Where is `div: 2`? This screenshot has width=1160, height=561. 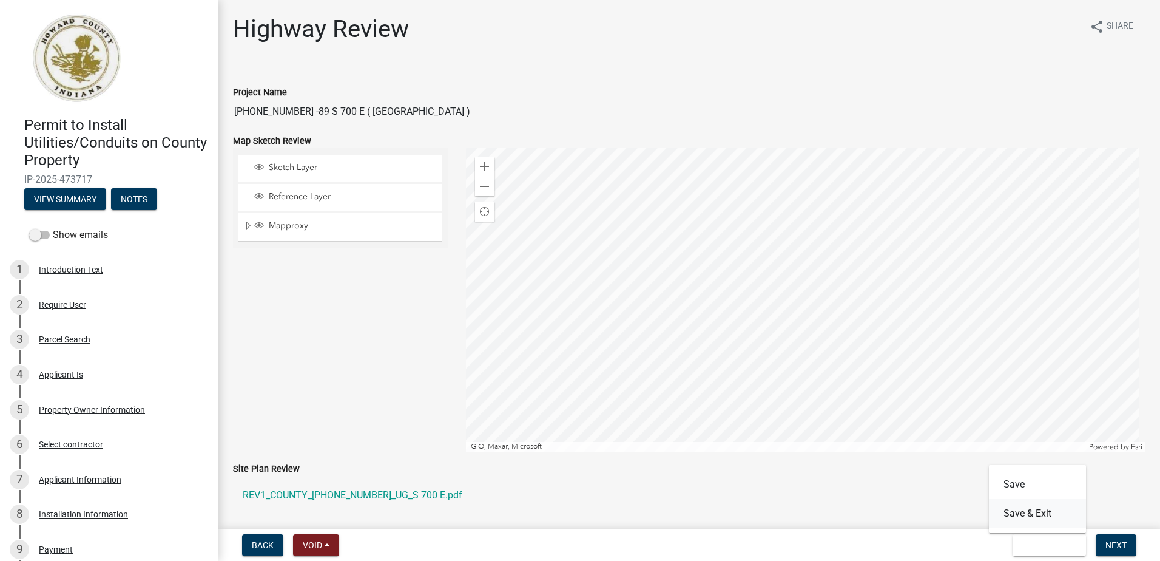 div: 2 is located at coordinates (19, 305).